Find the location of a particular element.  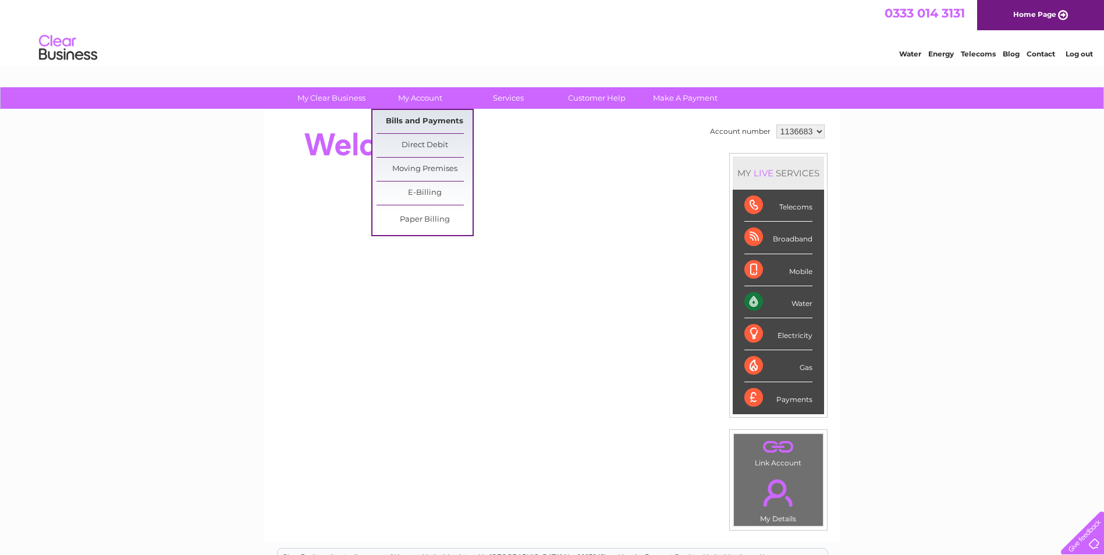

div: Broadband is located at coordinates (778, 237).